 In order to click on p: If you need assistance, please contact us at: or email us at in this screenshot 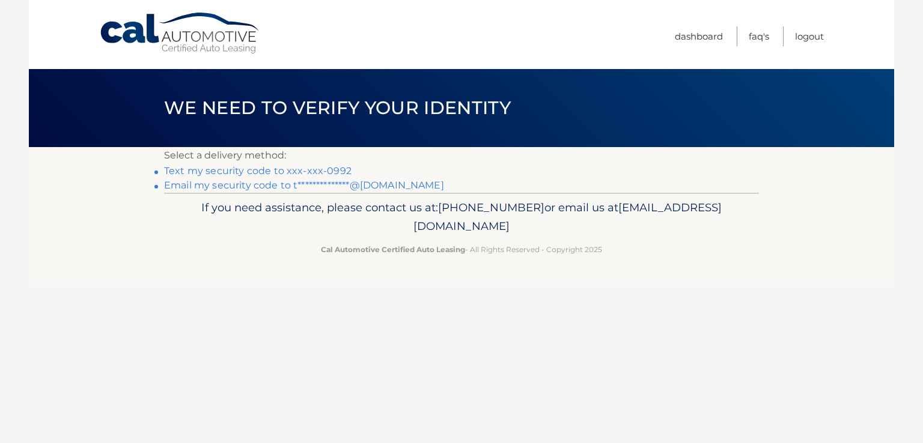, I will do `click(461, 217)`.